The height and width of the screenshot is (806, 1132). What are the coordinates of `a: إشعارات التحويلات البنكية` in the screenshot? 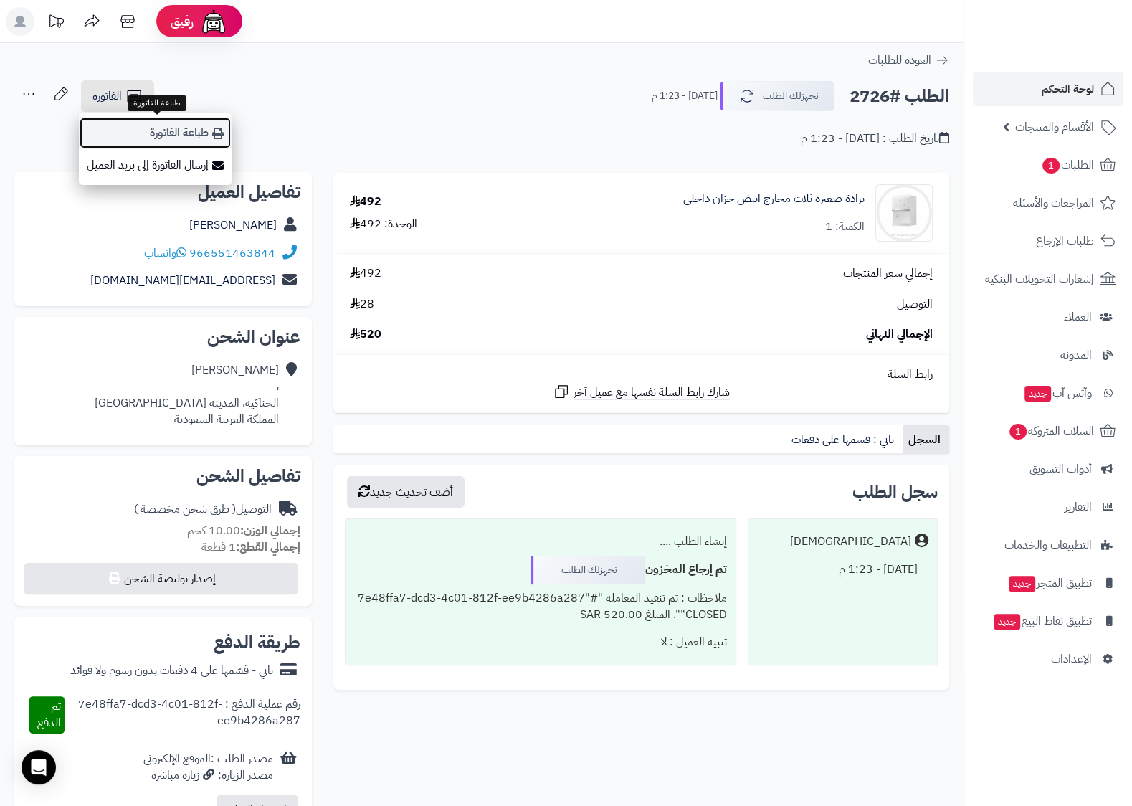 It's located at (1049, 279).